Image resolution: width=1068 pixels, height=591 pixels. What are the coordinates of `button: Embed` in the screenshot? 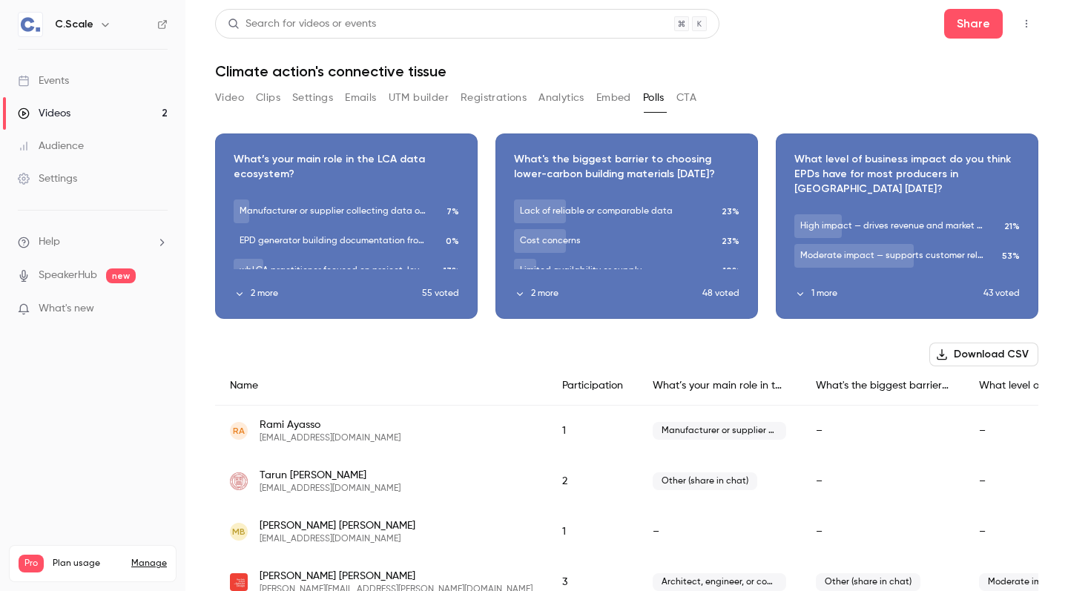 It's located at (614, 98).